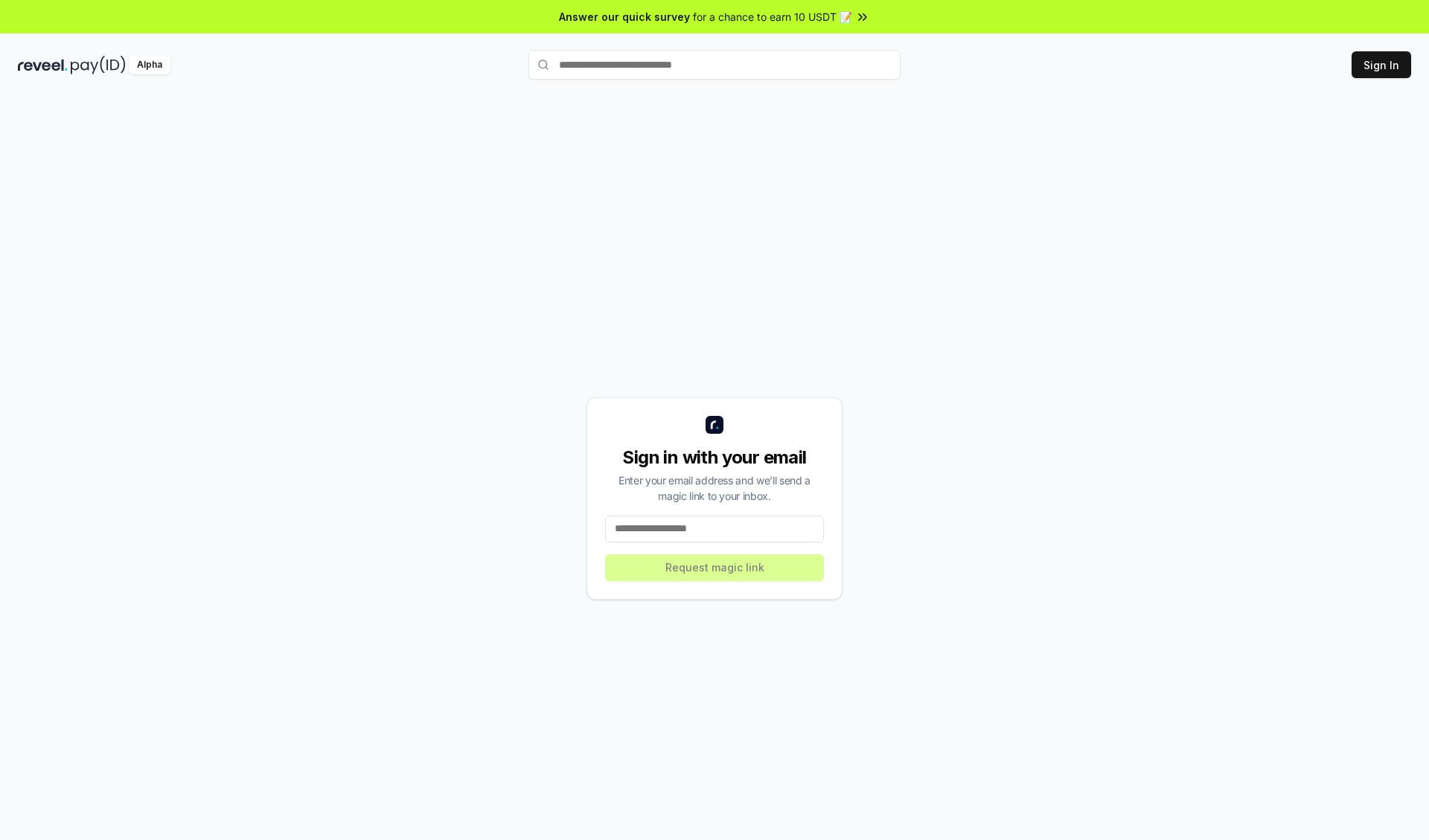 This screenshot has width=1429, height=840. Describe the element at coordinates (772, 17) in the screenshot. I see `span: for a chance to earn 10 USDT 📝` at that location.